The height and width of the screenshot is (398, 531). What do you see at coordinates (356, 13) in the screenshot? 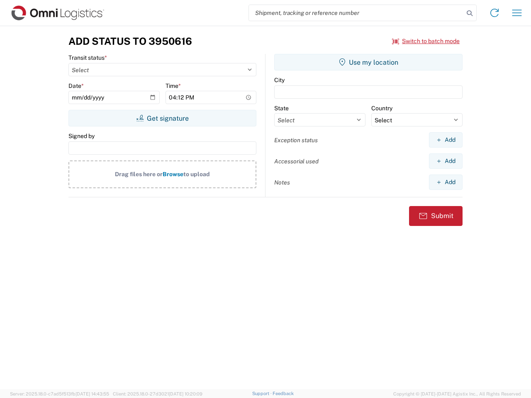
I see `input: Shipment, tracking or reference number` at bounding box center [356, 13].